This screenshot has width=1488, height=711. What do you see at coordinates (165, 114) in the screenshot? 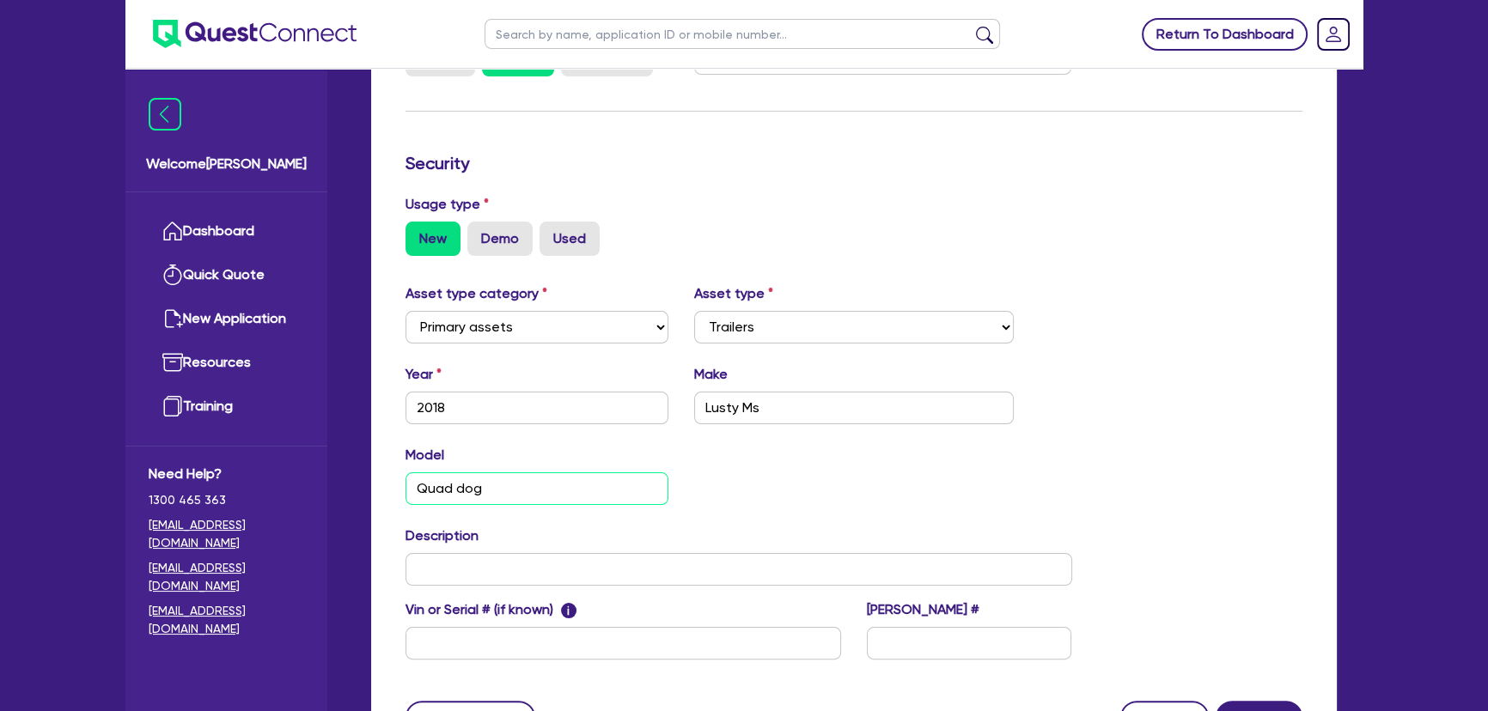
I see `img: icon-menu-close` at bounding box center [165, 114].